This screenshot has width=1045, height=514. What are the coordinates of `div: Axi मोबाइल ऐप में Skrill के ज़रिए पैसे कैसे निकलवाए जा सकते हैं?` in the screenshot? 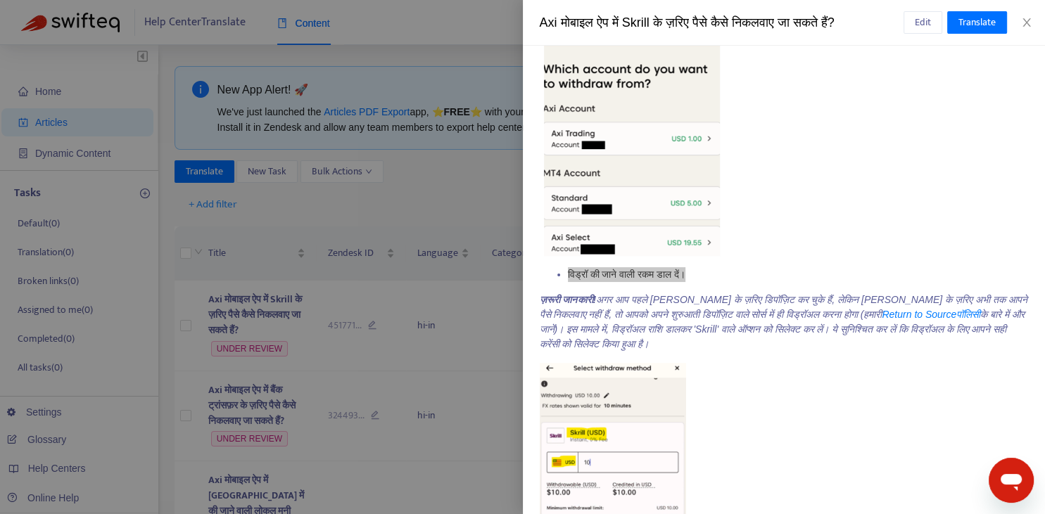 It's located at (721, 23).